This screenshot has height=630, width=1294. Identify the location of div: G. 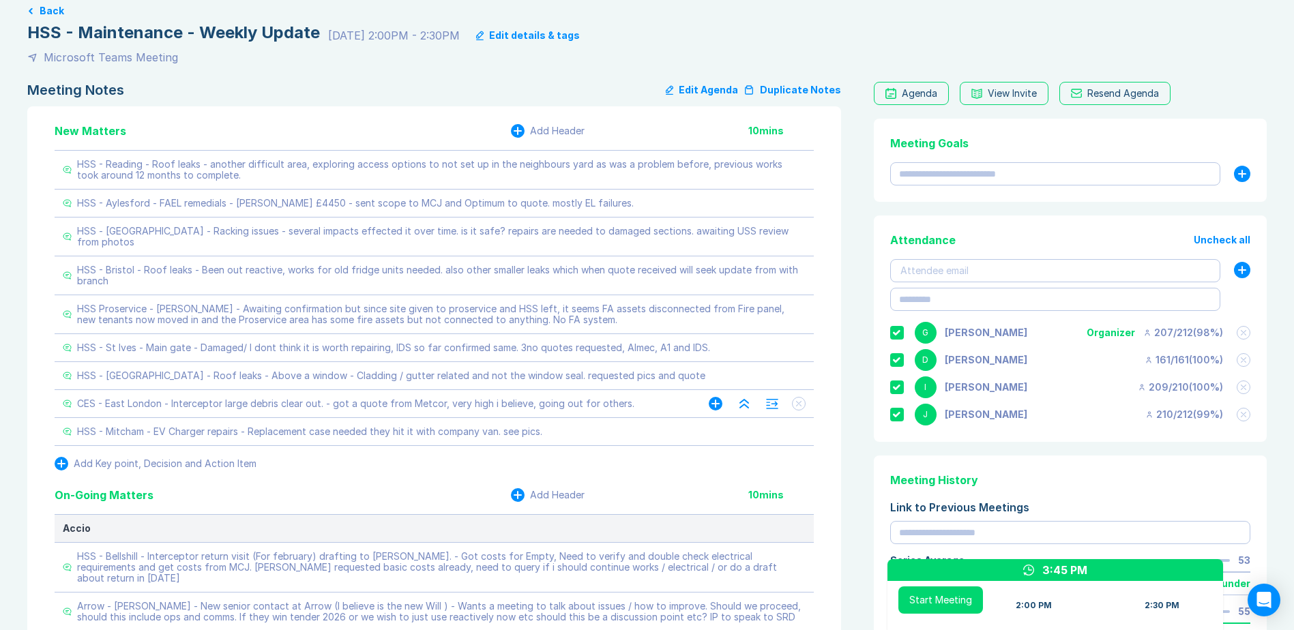
(926, 333).